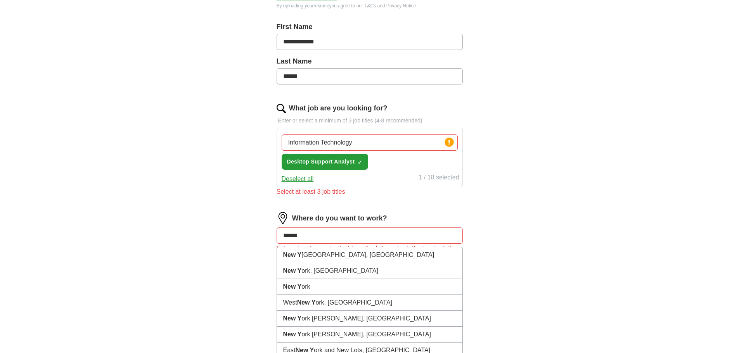 The width and height of the screenshot is (739, 353). I want to click on div: 1 / 10 selected, so click(439, 178).